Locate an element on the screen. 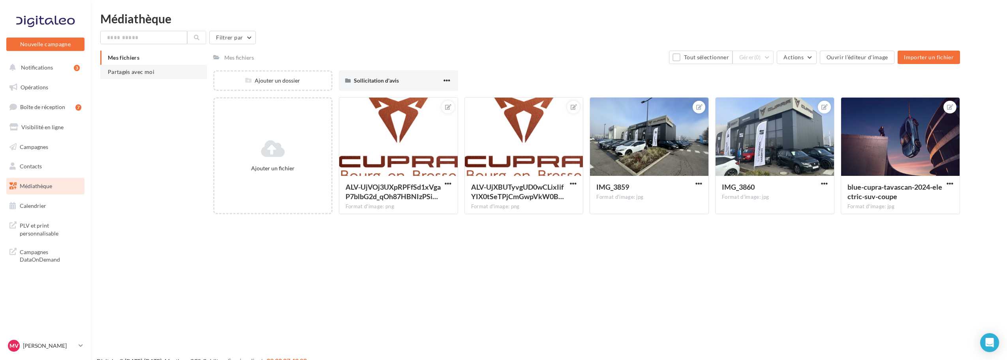  span: Campagnes is located at coordinates (34, 146).